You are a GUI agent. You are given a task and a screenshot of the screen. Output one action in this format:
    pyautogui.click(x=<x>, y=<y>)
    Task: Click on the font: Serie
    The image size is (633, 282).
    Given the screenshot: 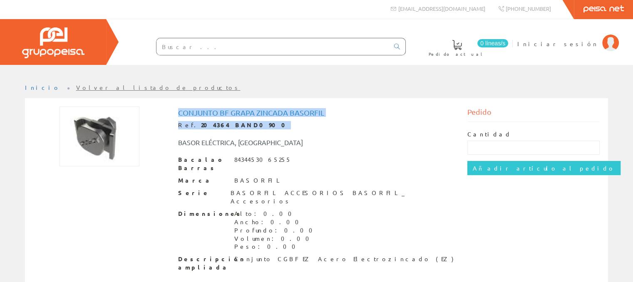 What is the action you would take?
    pyautogui.click(x=194, y=193)
    